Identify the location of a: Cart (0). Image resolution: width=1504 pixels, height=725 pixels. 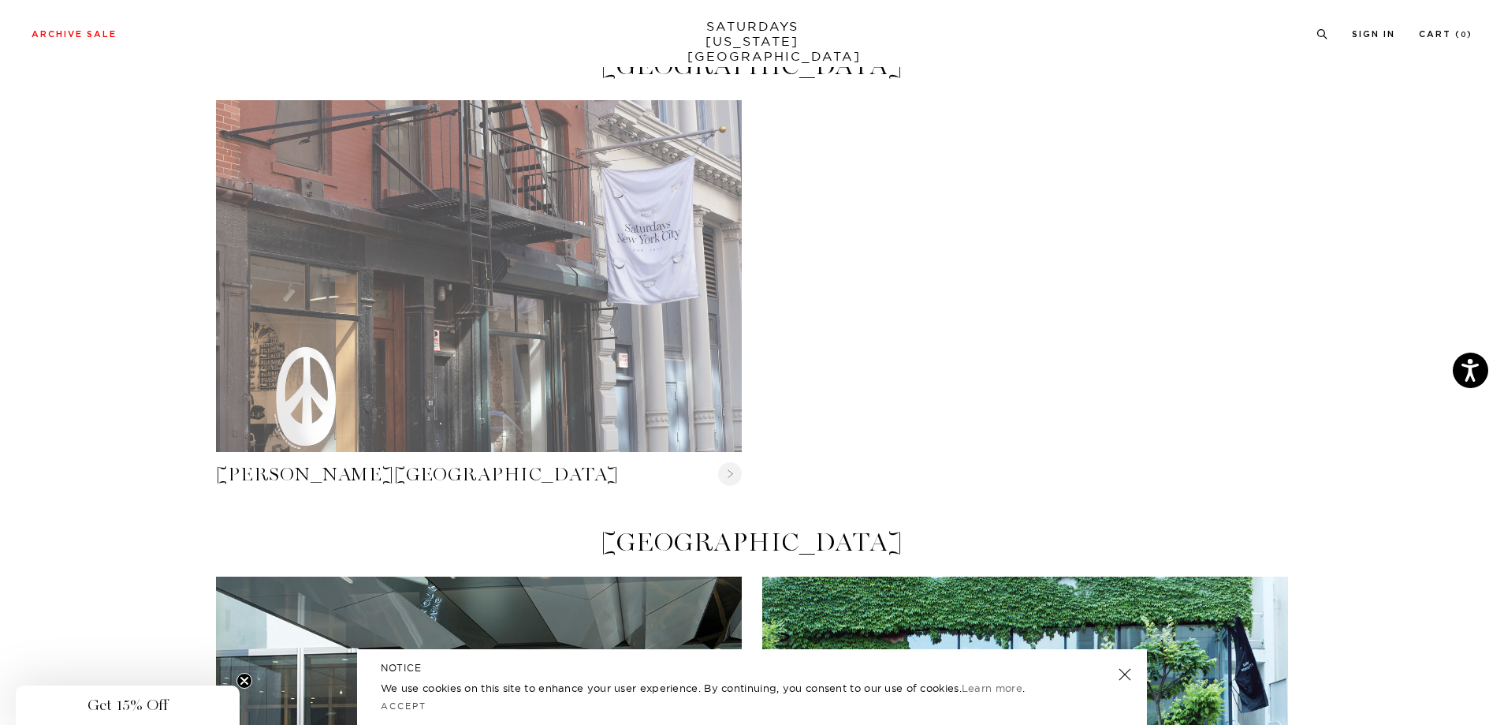
(1446, 34).